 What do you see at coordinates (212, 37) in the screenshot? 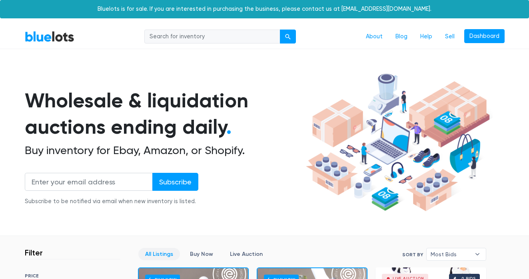
I see `input: Search for inventory` at bounding box center [212, 37].